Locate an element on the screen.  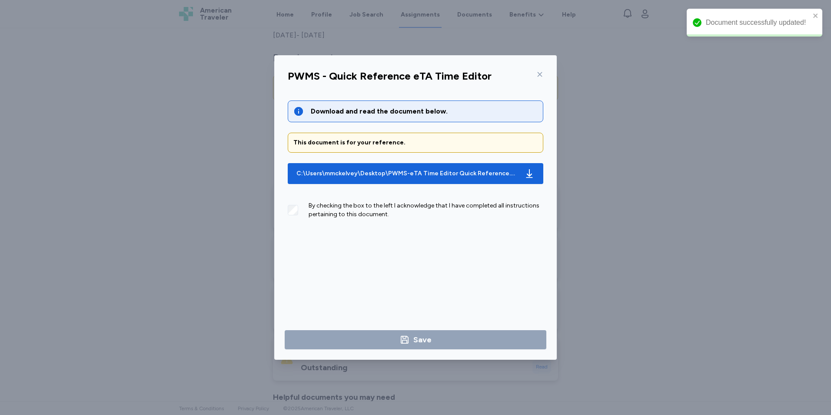
div: C:\Users\mmckelvey\Desktop\PWMS-eTA Time Editor Quick Reference.pdf is located at coordinates (407, 173).